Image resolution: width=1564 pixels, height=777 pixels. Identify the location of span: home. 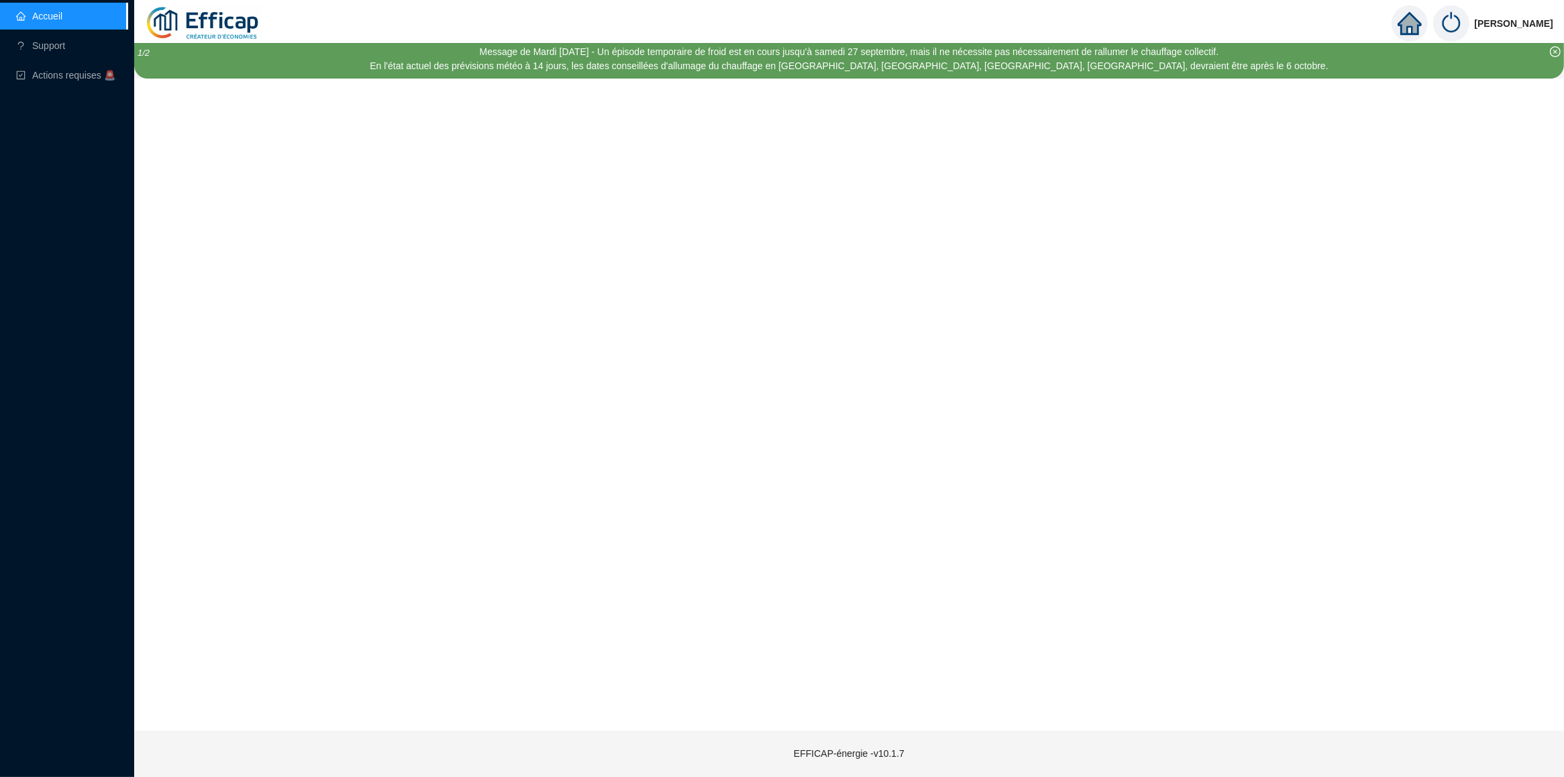
(1410, 23).